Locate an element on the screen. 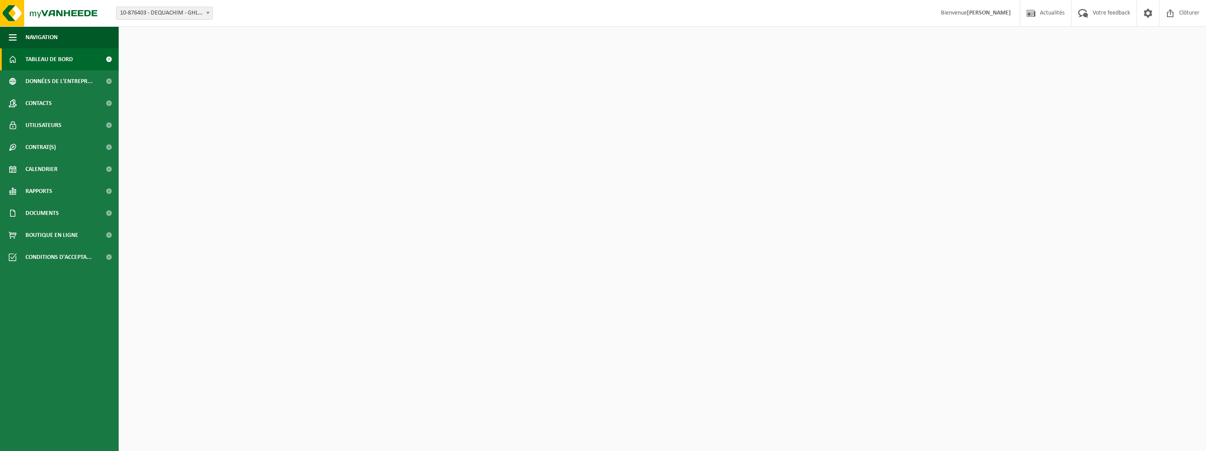  span: Navigation is located at coordinates (41, 37).